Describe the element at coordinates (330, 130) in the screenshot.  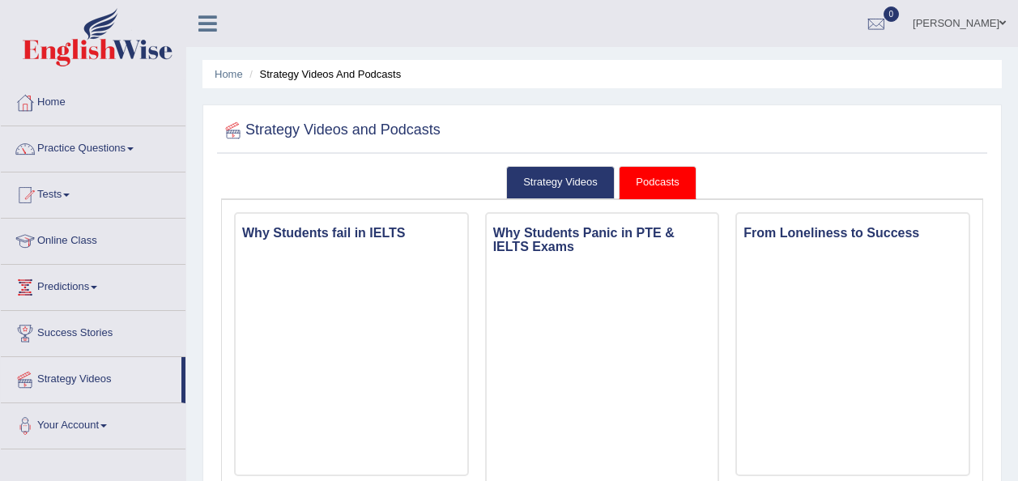
I see `h2: Strategy Videos and Podcasts` at that location.